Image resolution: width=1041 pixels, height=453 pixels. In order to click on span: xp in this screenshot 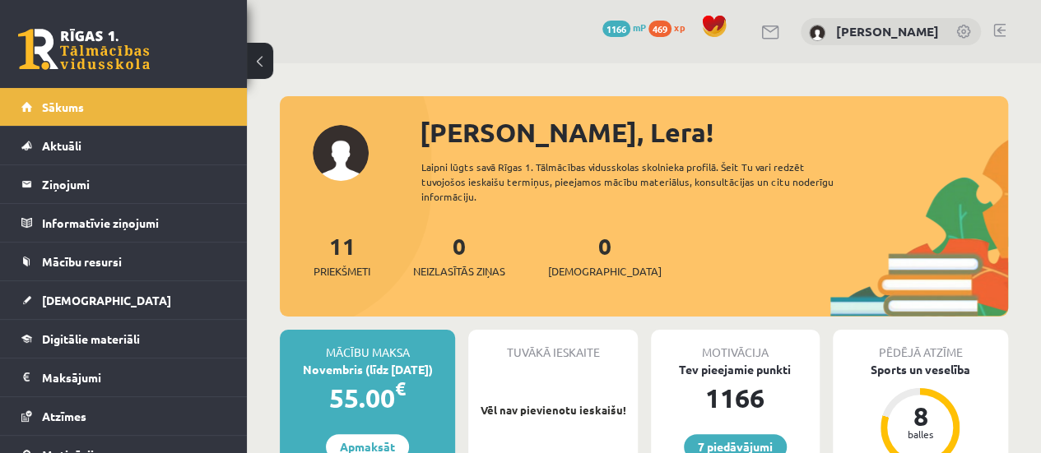, I will do `click(679, 27)`.